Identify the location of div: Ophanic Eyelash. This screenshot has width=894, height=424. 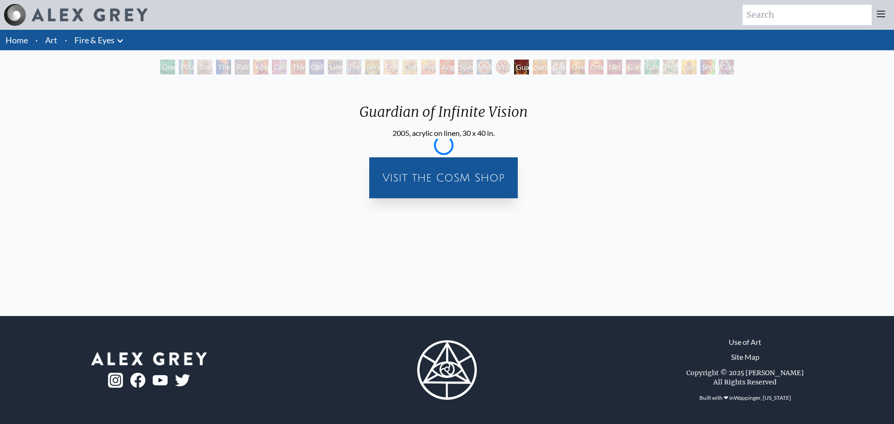
(410, 67).